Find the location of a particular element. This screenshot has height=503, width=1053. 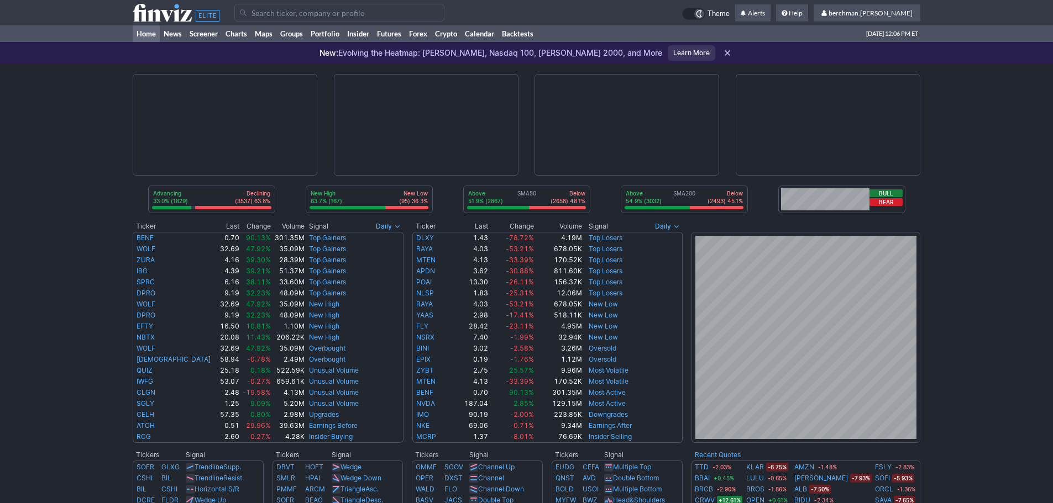

span: 0.18% is located at coordinates (260, 370).